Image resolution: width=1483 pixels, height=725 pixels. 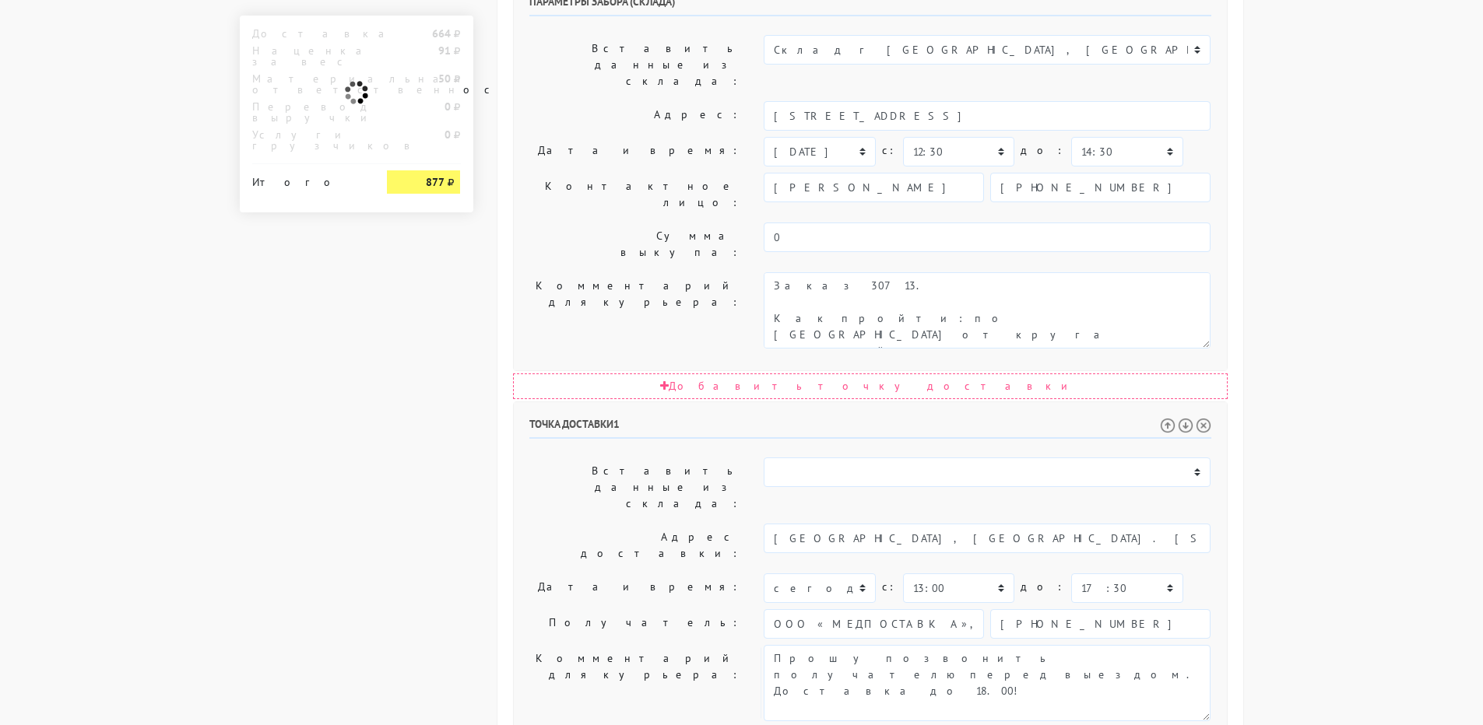 I want to click on div: Перевод выручки, so click(x=308, y=112).